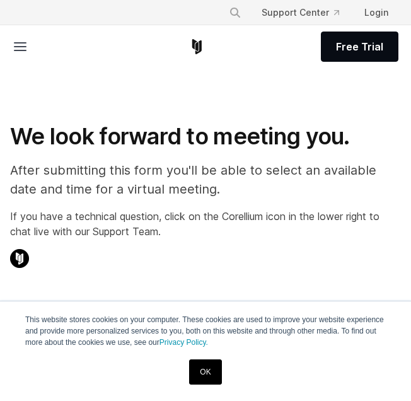  I want to click on a: Corellium Home, so click(197, 47).